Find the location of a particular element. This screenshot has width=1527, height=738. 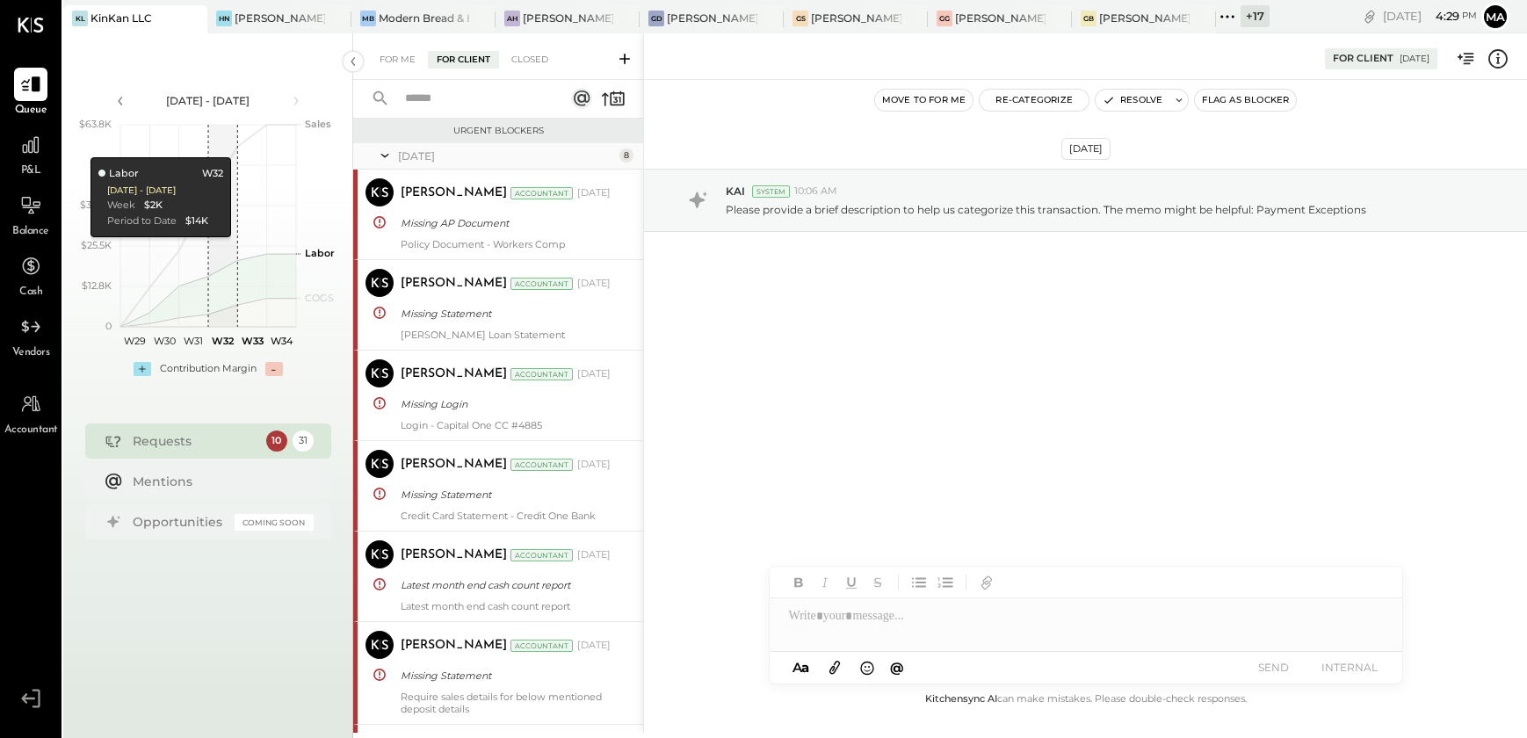

text: Labor is located at coordinates (320, 253).